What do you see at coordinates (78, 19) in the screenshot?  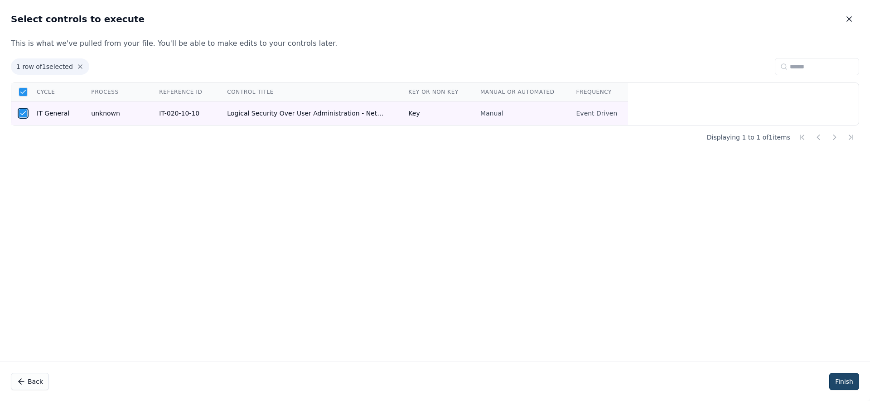 I see `h2: Select controls to execute` at bounding box center [78, 19].